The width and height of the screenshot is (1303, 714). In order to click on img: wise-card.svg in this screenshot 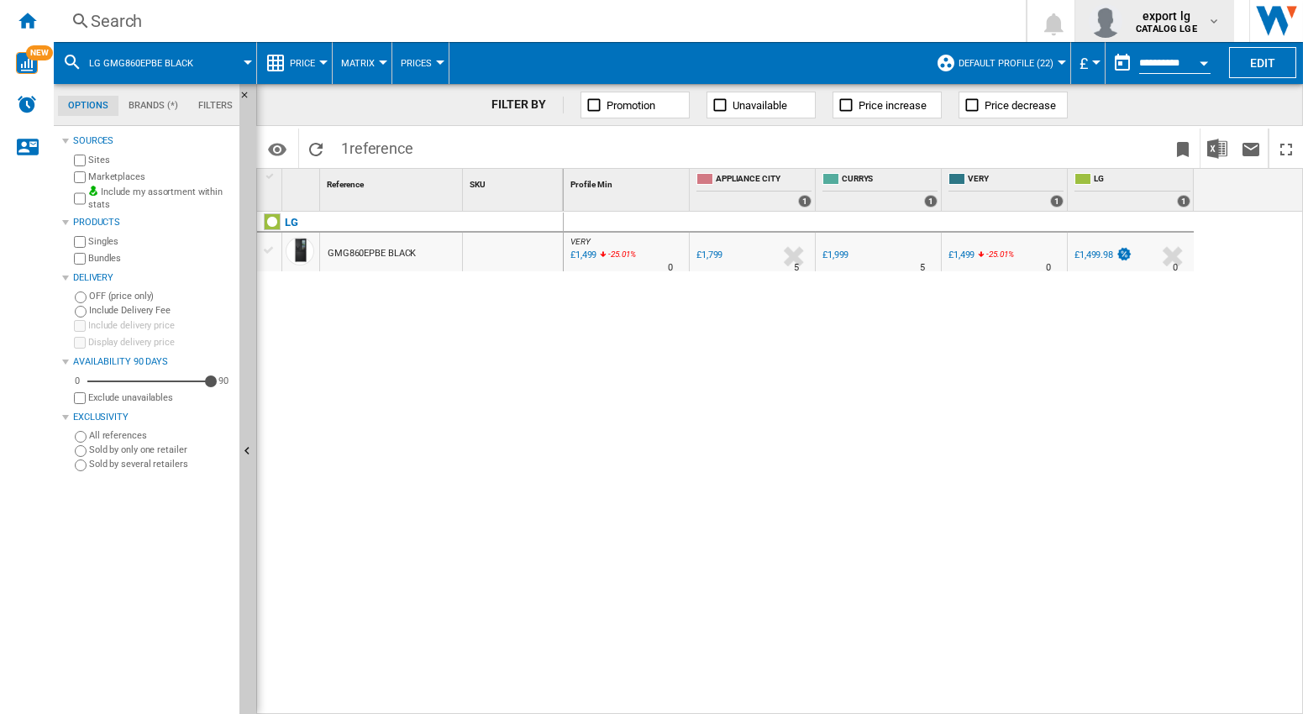, I will do `click(27, 63)`.